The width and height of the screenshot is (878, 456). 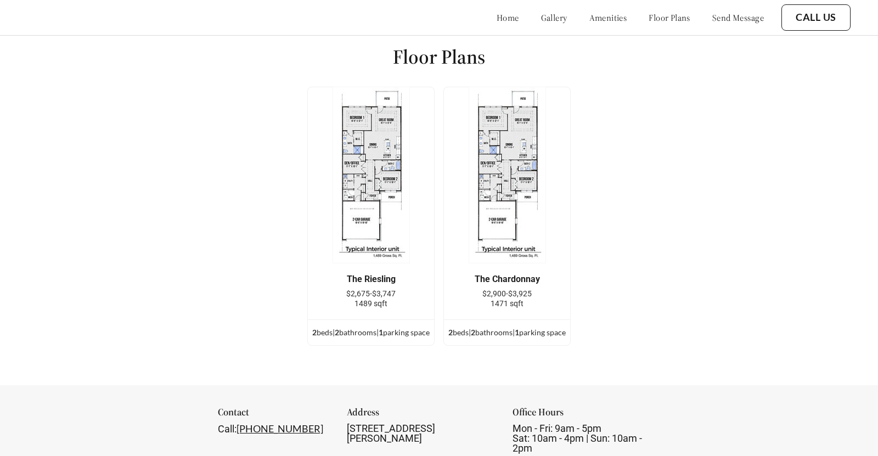 I want to click on a: amenities, so click(x=608, y=18).